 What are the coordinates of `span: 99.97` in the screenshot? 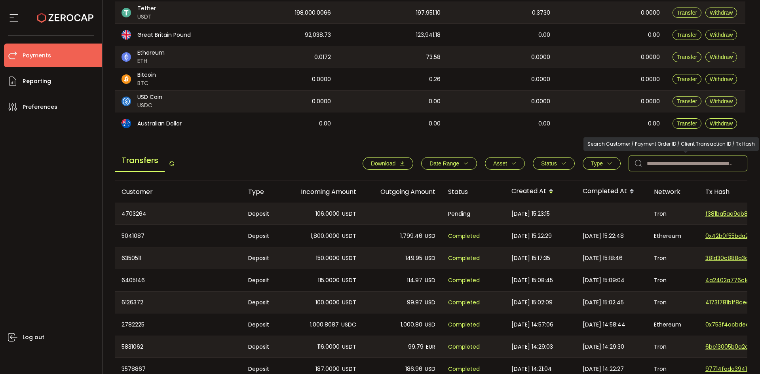 It's located at (415, 303).